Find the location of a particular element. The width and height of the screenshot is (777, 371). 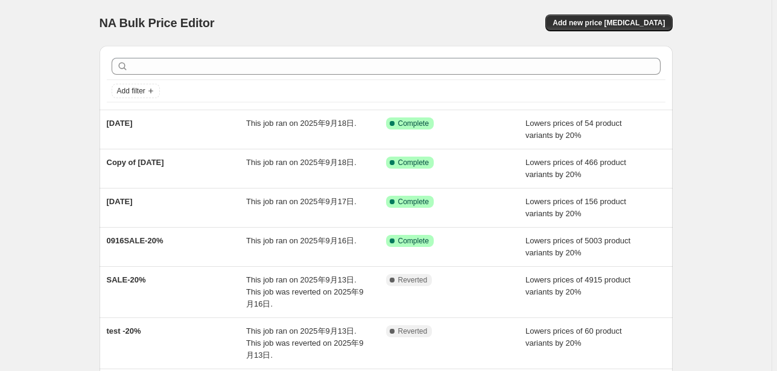

button: Add filter is located at coordinates (136, 91).